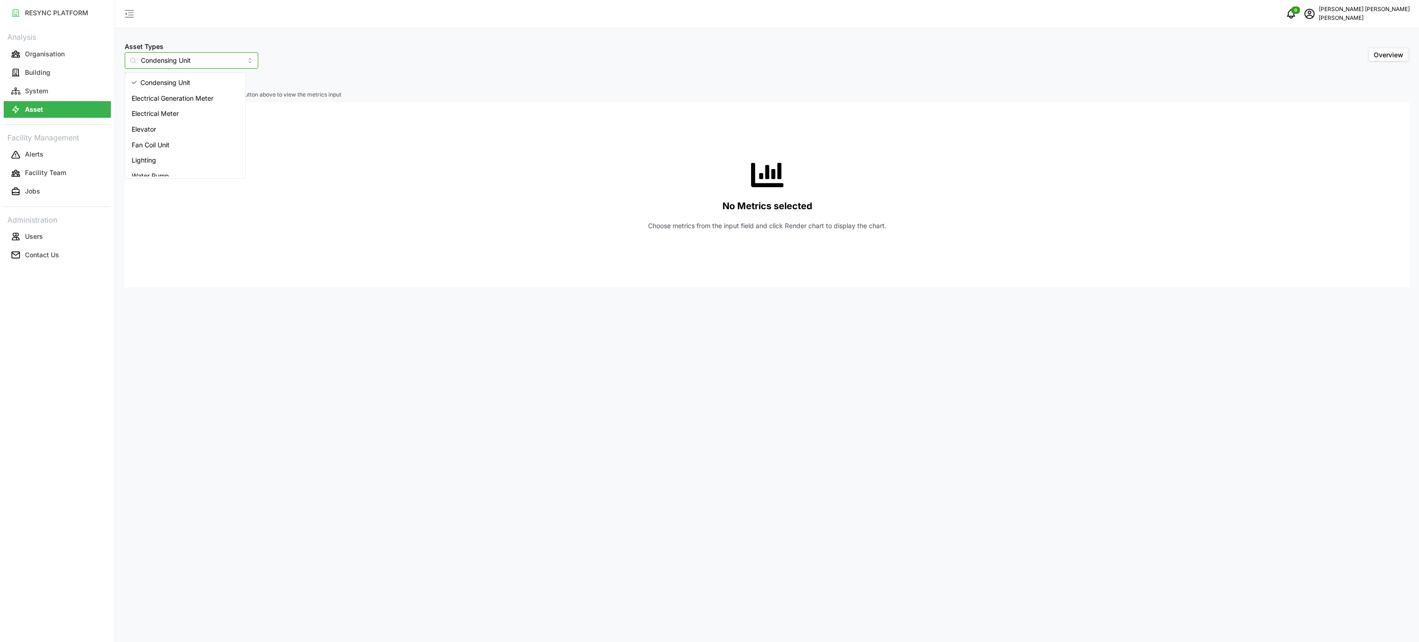 This screenshot has width=1419, height=642. Describe the element at coordinates (165, 83) in the screenshot. I see `span: Condensing Unit` at that location.